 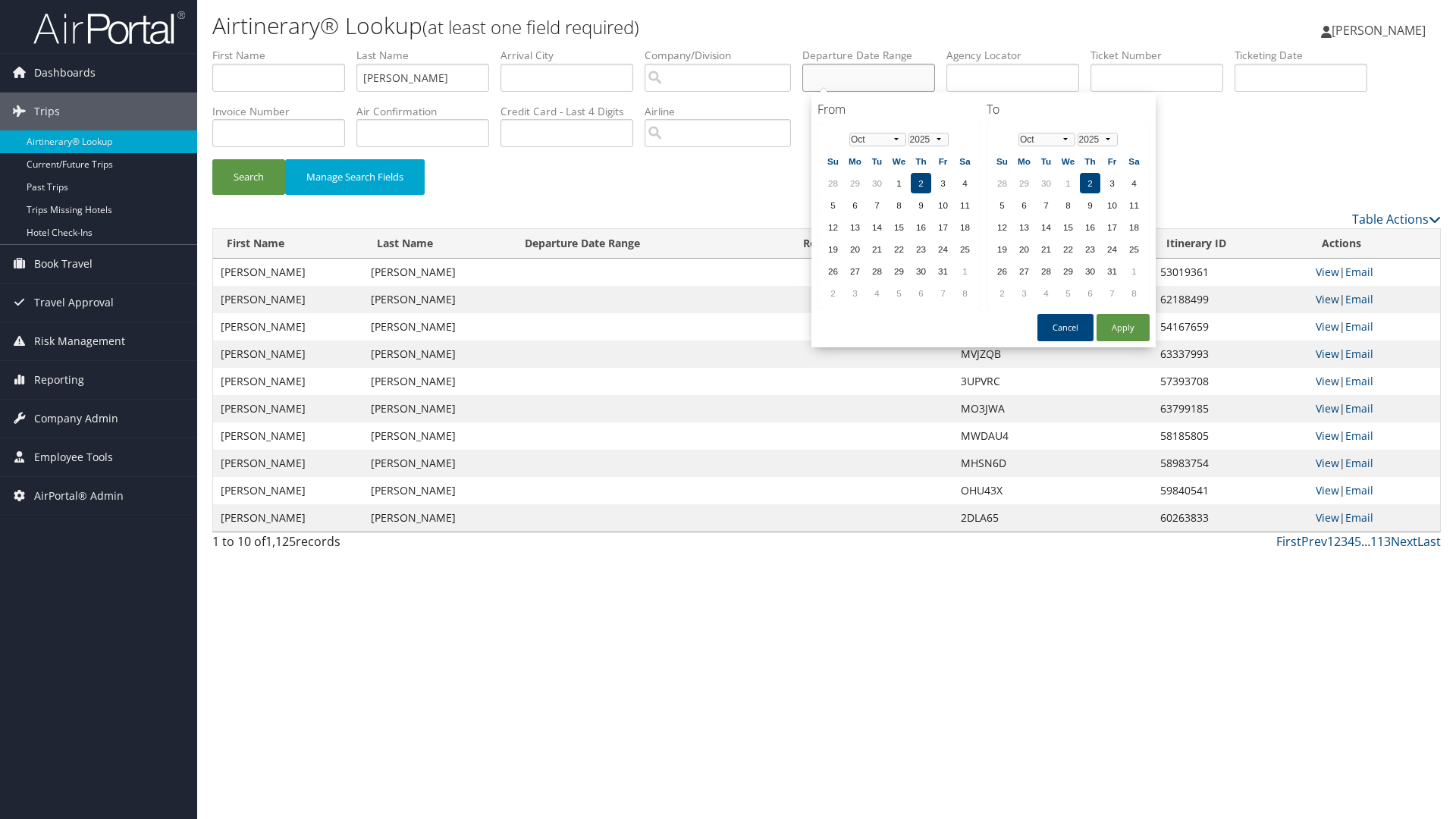 What do you see at coordinates (942, 161) in the screenshot?
I see `th: Fr` at bounding box center [942, 161].